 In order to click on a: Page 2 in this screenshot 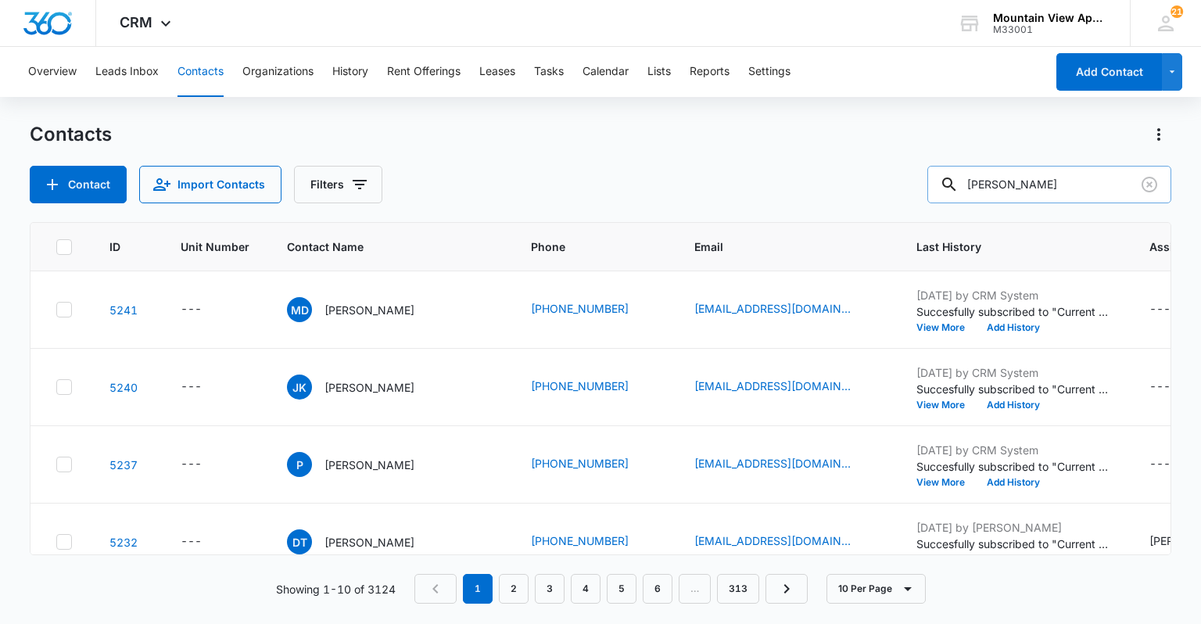, I will do `click(514, 589)`.